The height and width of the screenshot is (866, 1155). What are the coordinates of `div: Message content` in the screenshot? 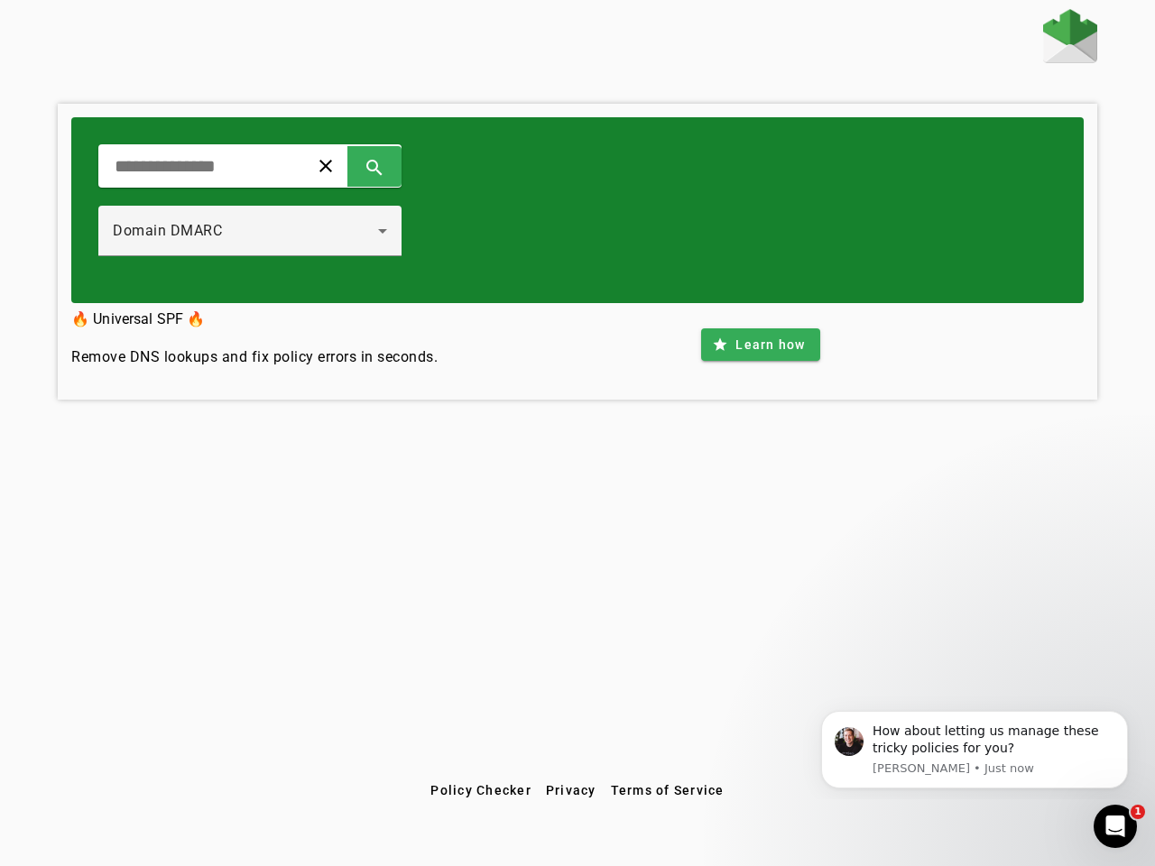 It's located at (199, 45).